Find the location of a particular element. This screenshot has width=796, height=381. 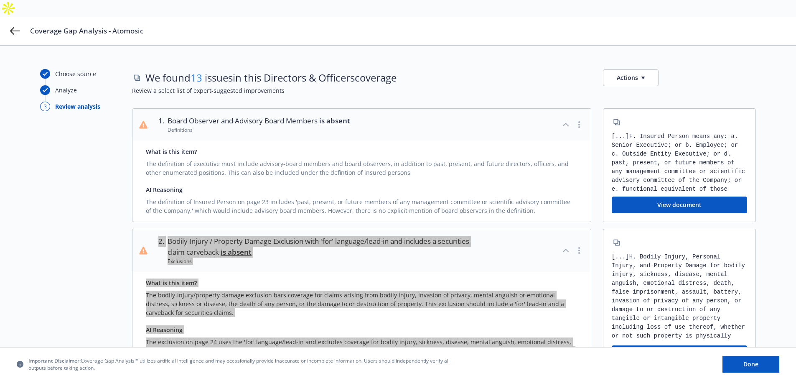

div: 1 . is located at coordinates (159, 125).